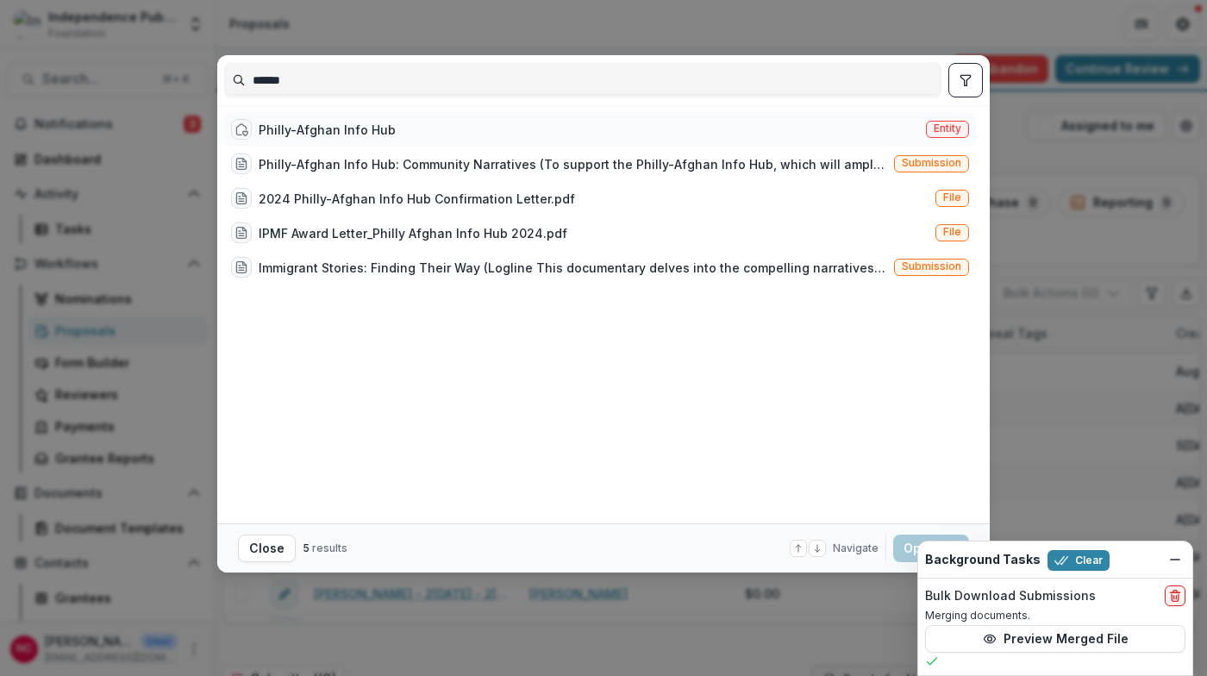  Describe the element at coordinates (1078, 560) in the screenshot. I see `button: Clear` at that location.